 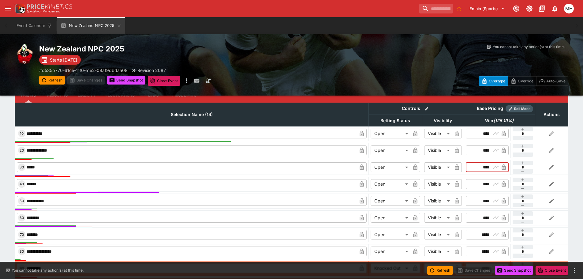 I want to click on p: Copy To Clipboard, so click(x=83, y=70).